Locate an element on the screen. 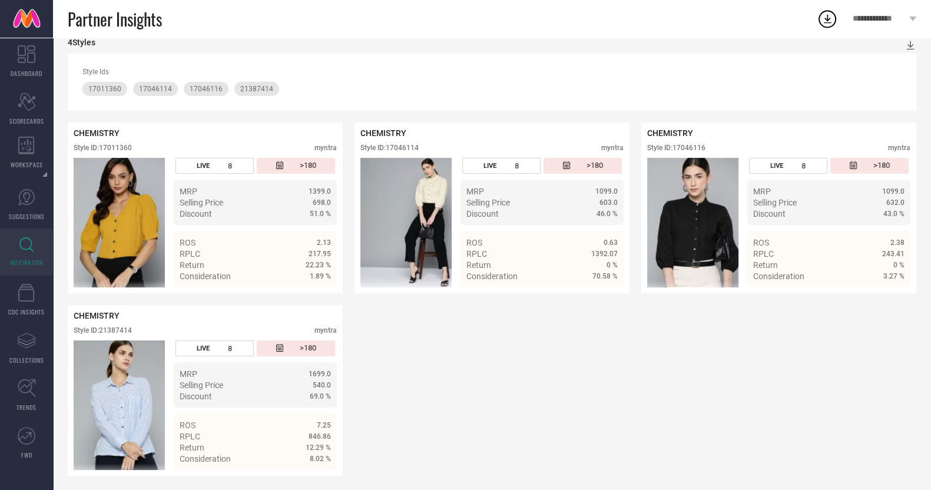  span: 632.0 is located at coordinates (895, 203).